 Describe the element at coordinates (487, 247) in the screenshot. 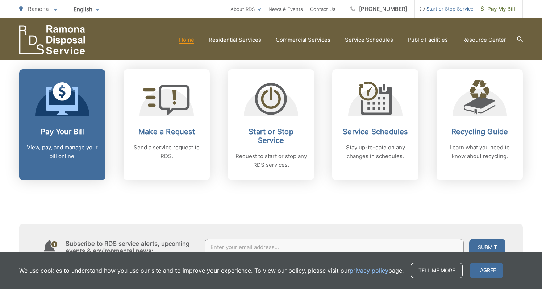

I see `button: Submit` at that location.